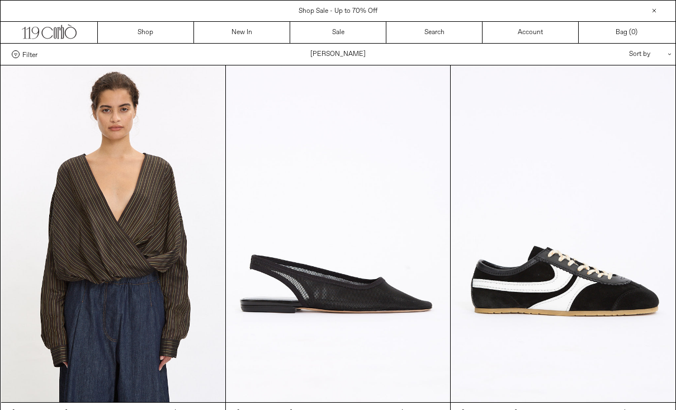  I want to click on img: Dries Van Noten Shinyback Flat, so click(337, 234).